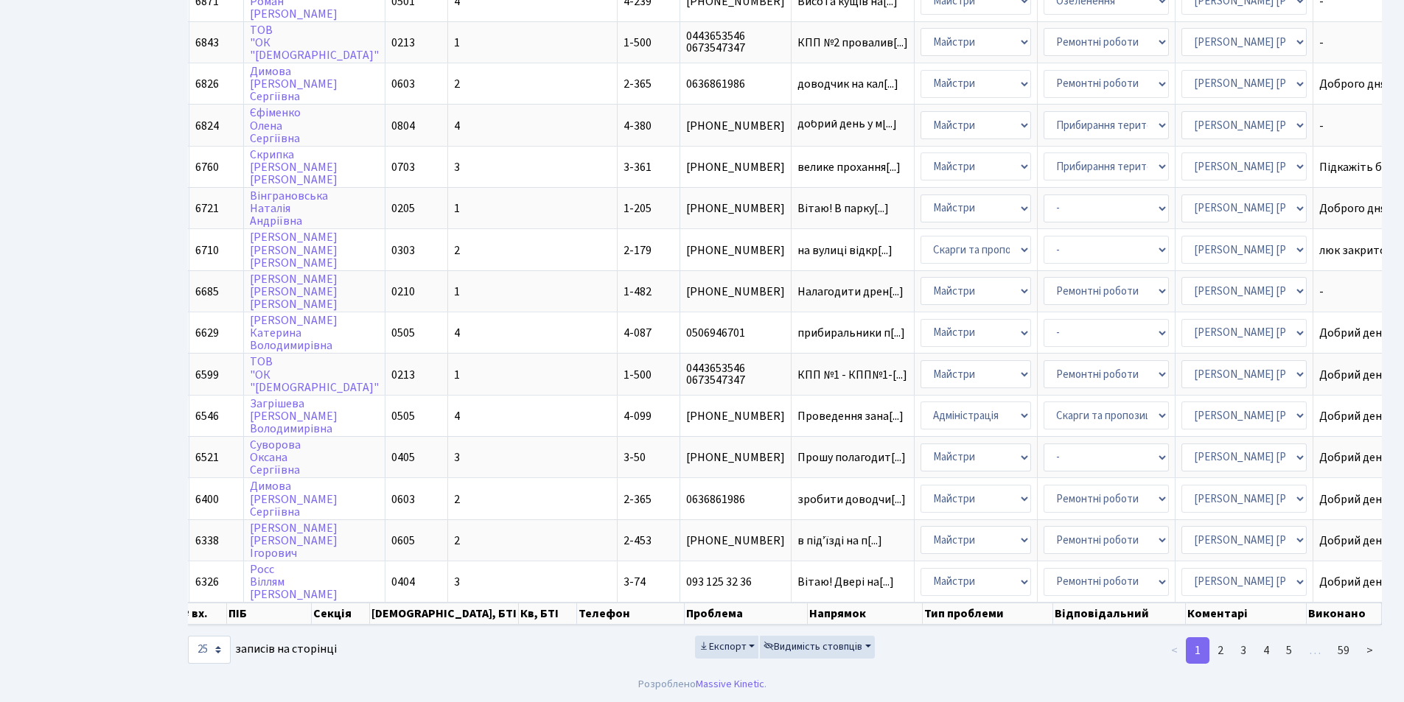 Image resolution: width=1404 pixels, height=702 pixels. What do you see at coordinates (275, 458) in the screenshot?
I see `a: СувороваОксанаСергіївна` at bounding box center [275, 458].